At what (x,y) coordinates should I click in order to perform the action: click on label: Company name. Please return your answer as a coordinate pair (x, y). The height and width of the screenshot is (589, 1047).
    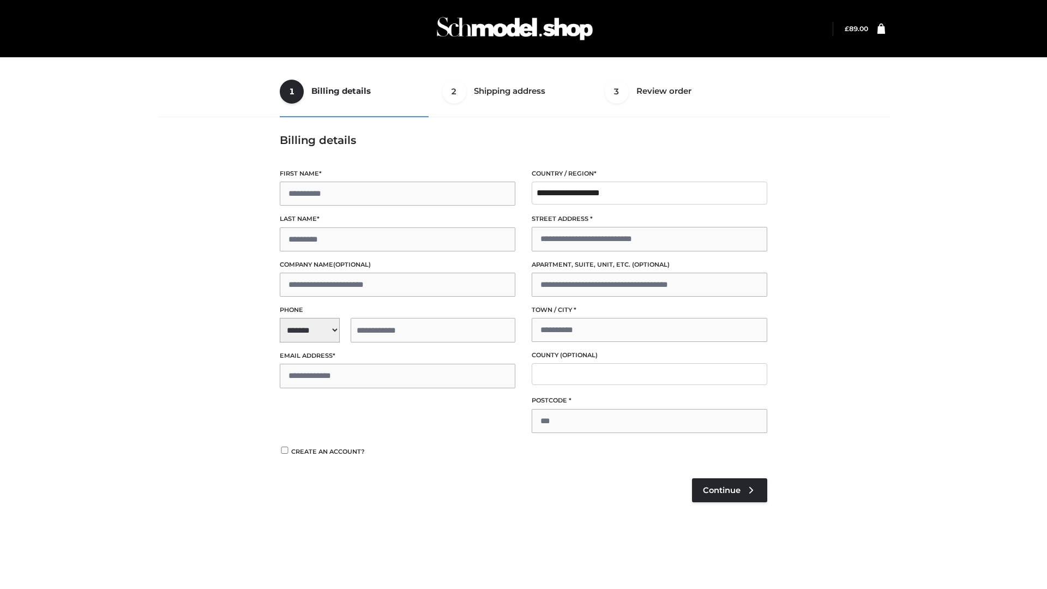
    Looking at the image, I should click on (397, 264).